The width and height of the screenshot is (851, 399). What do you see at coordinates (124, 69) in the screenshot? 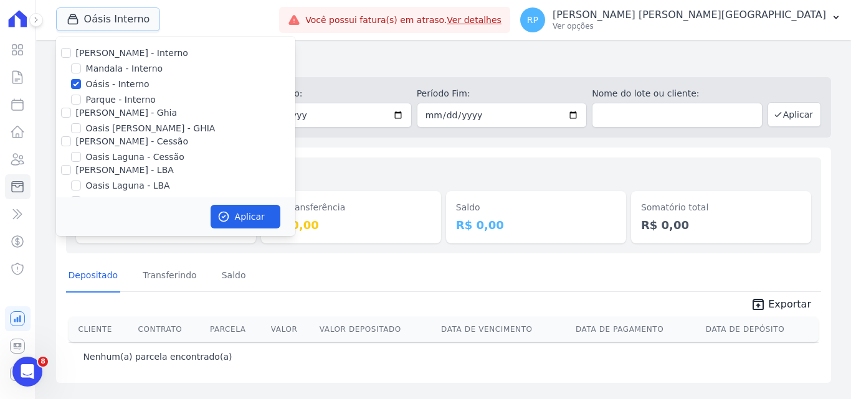
I see `label: Mandala - Interno` at bounding box center [124, 69].